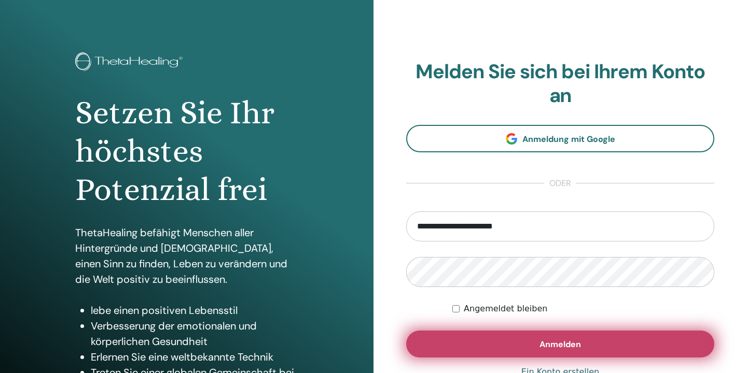 The height and width of the screenshot is (373, 747). Describe the element at coordinates (560, 84) in the screenshot. I see `h2: Melden Sie sich bei Ihrem Konto an` at that location.